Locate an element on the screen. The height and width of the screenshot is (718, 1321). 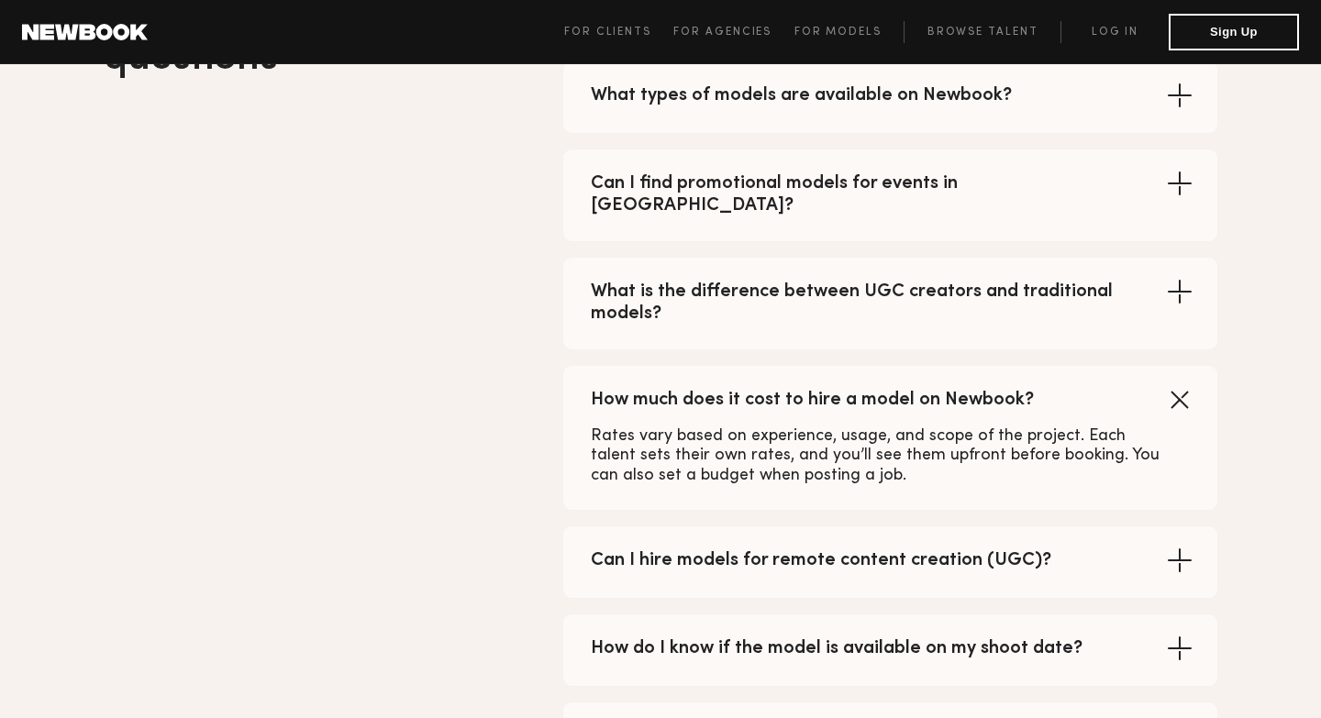
a: For Agencies is located at coordinates (733, 32).